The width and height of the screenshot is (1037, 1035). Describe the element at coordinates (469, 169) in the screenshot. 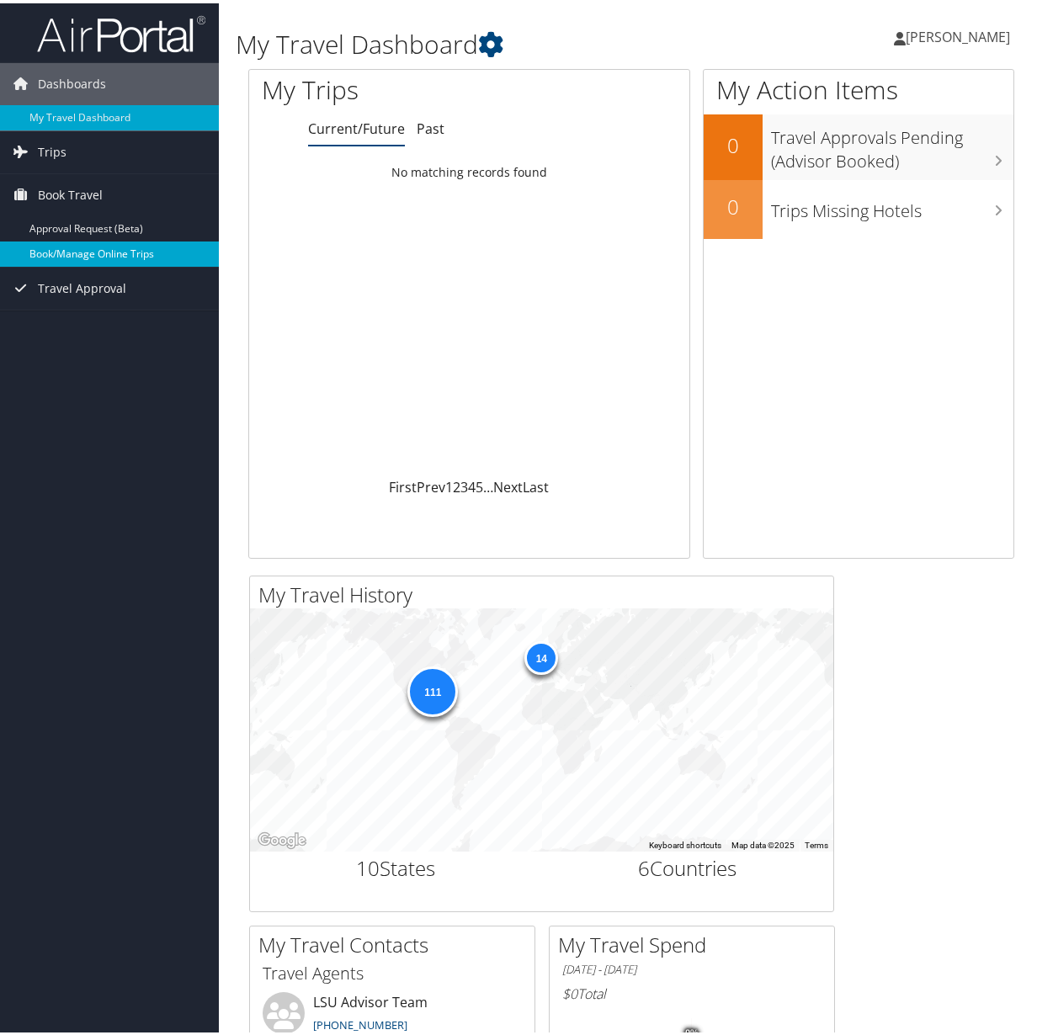

I see `td: No matching records found` at that location.